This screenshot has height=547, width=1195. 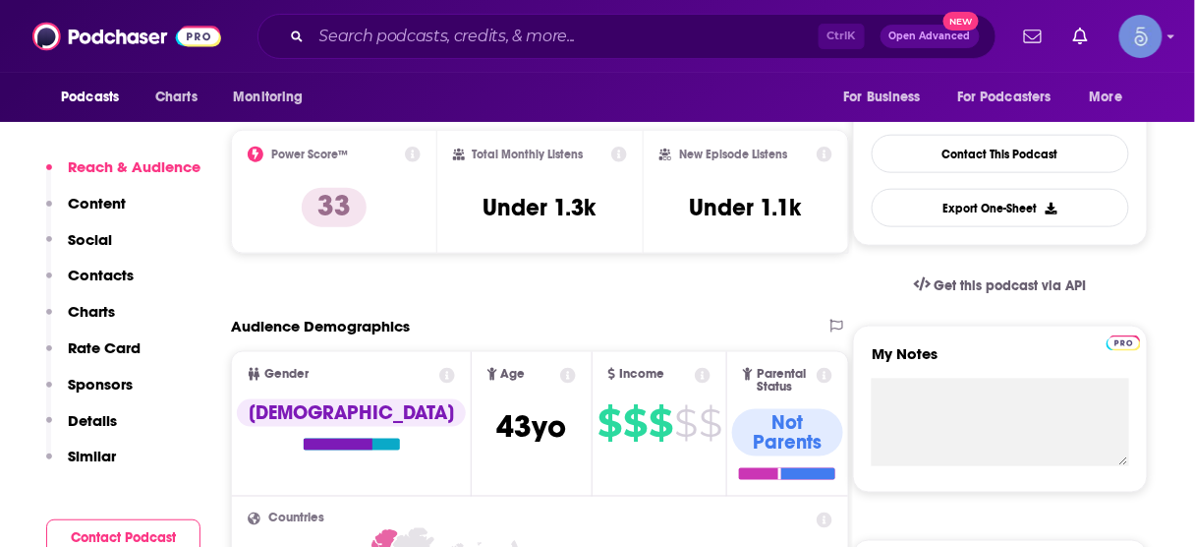 What do you see at coordinates (81, 464) in the screenshot?
I see `button: Similar` at bounding box center [81, 464].